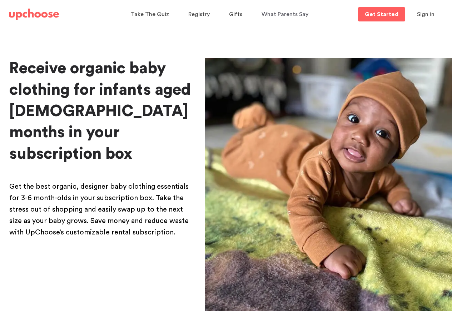 Image resolution: width=452 pixels, height=312 pixels. What do you see at coordinates (99, 209) in the screenshot?
I see `span: Get the best organic, designer baby clothing essentials for 3-6 month-olds in your subscription b...` at bounding box center [99, 209].